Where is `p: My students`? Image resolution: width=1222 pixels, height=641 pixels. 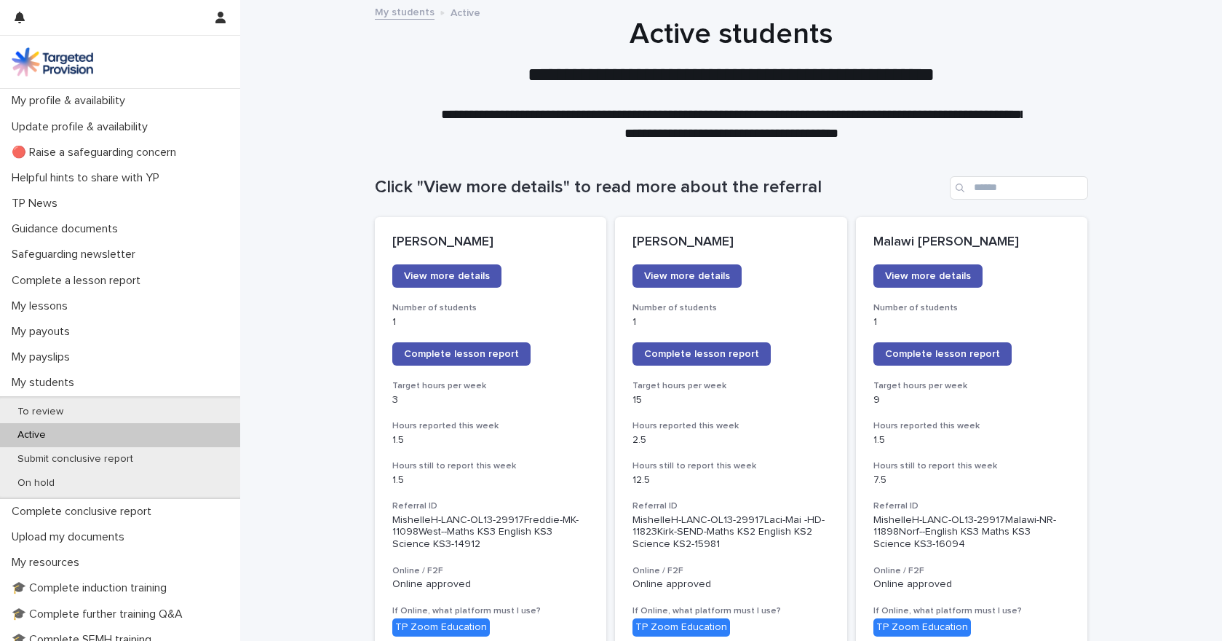 p: My students is located at coordinates (46, 382).